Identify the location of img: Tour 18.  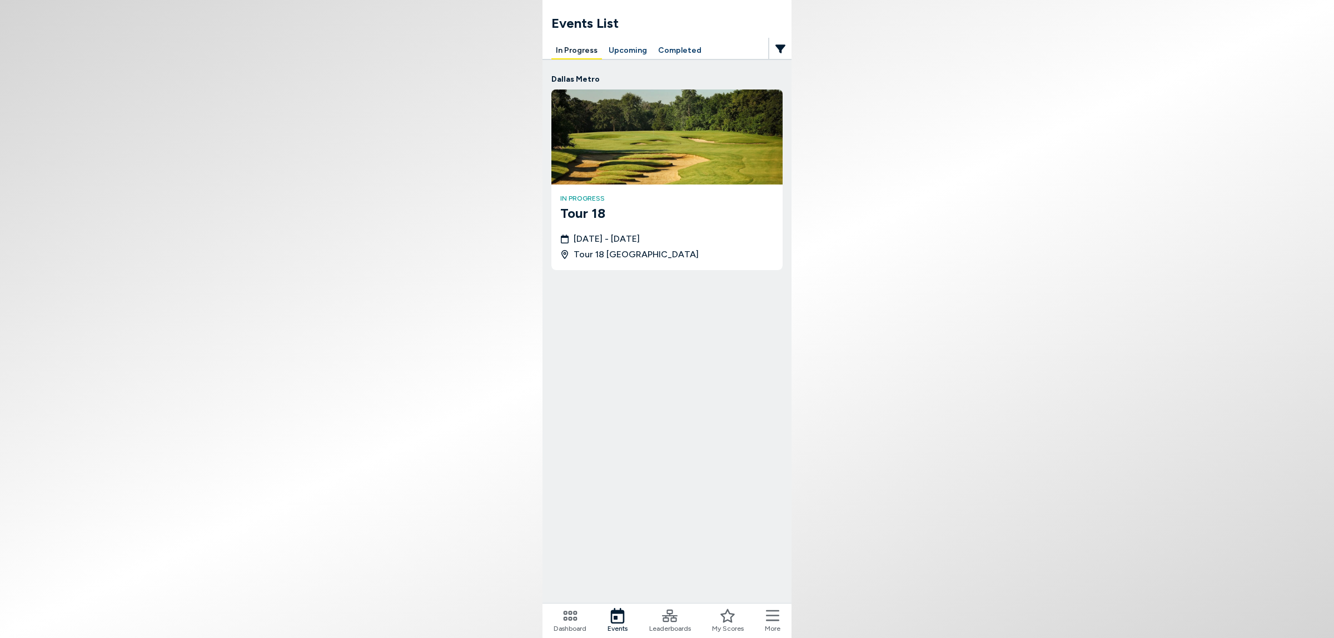
(667, 137).